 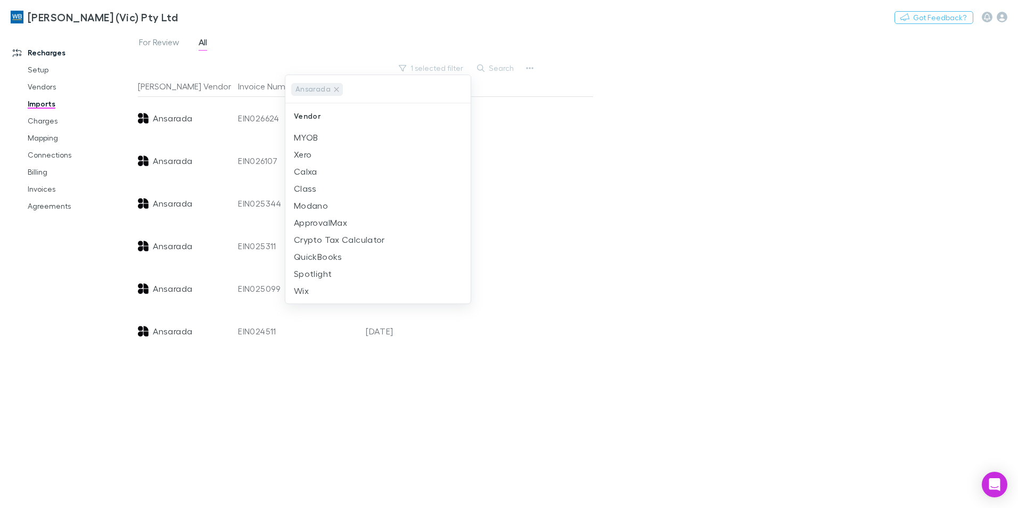 What do you see at coordinates (378, 257) in the screenshot?
I see `li: QuickBooks` at bounding box center [378, 257].